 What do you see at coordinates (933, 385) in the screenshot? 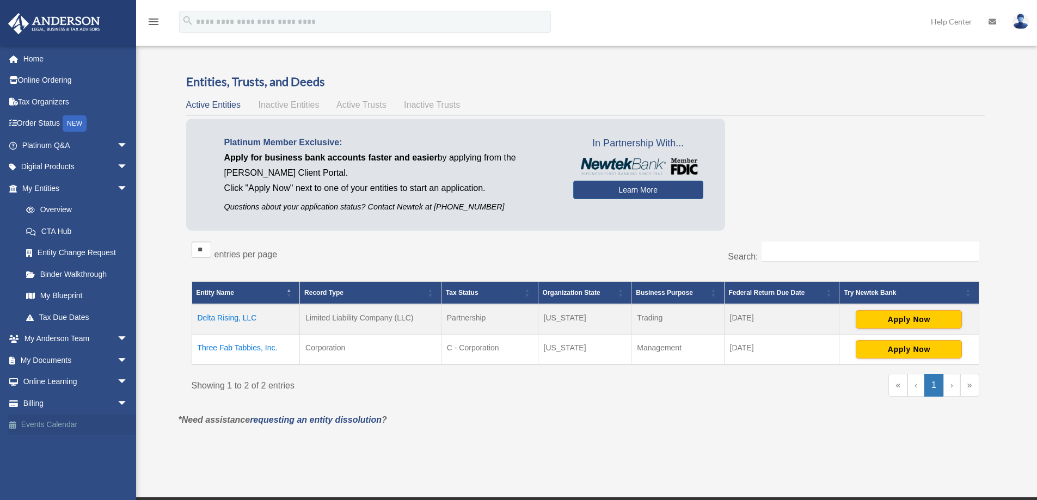
I see `a: 1` at bounding box center [933, 385].